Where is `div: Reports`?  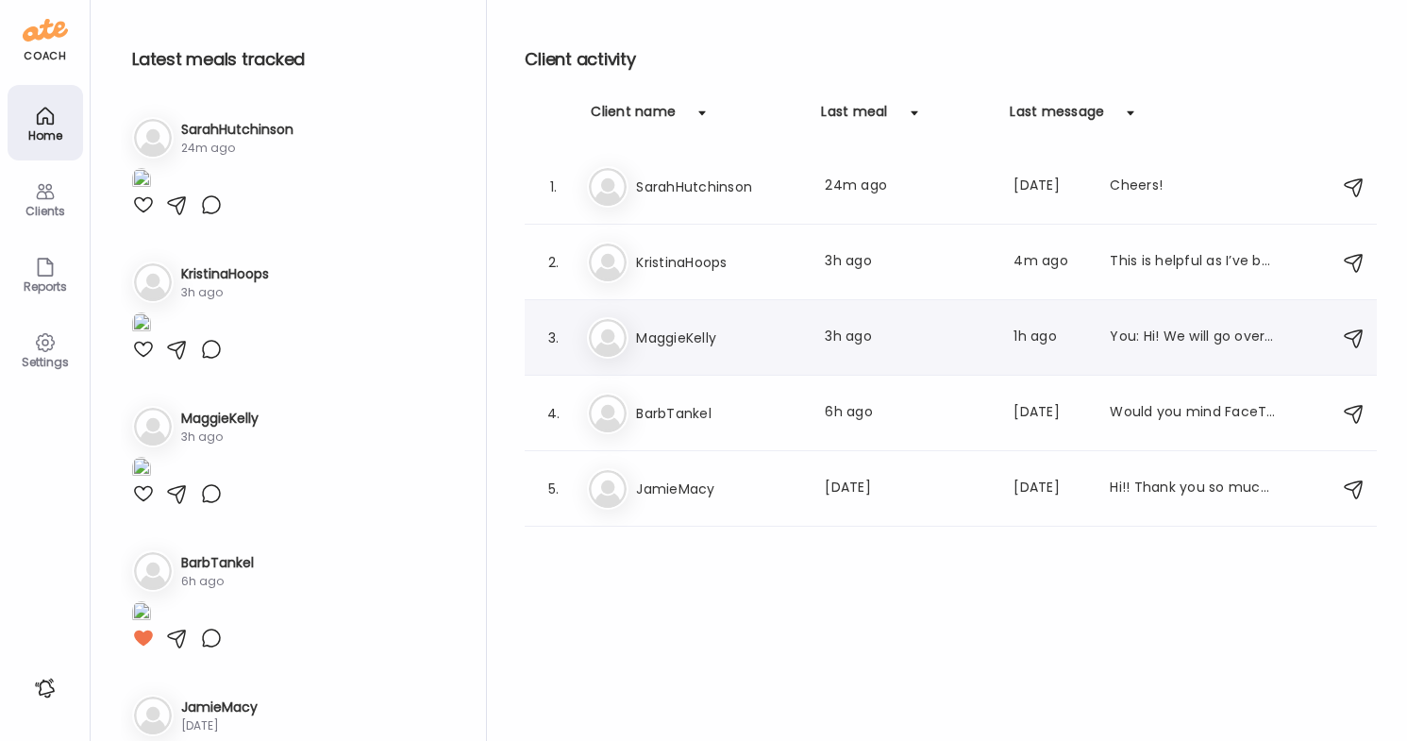 div: Reports is located at coordinates (45, 286).